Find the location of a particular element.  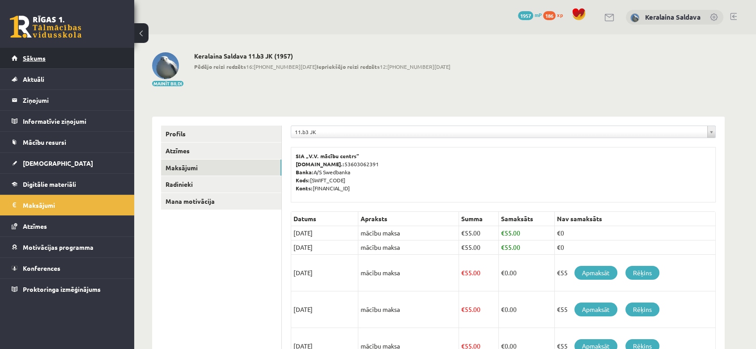

a: Mana motivācija is located at coordinates (221, 201).